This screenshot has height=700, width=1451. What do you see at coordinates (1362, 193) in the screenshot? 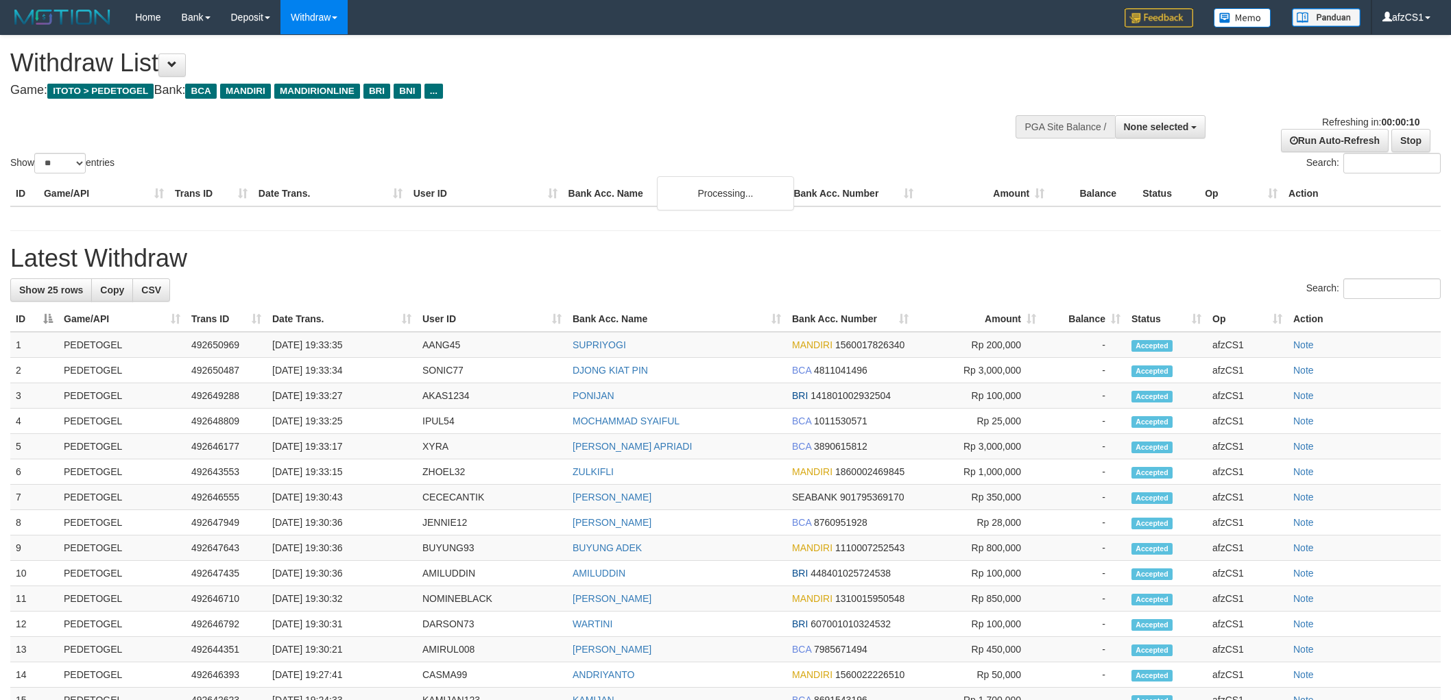
I see `th: Action` at bounding box center [1362, 193].